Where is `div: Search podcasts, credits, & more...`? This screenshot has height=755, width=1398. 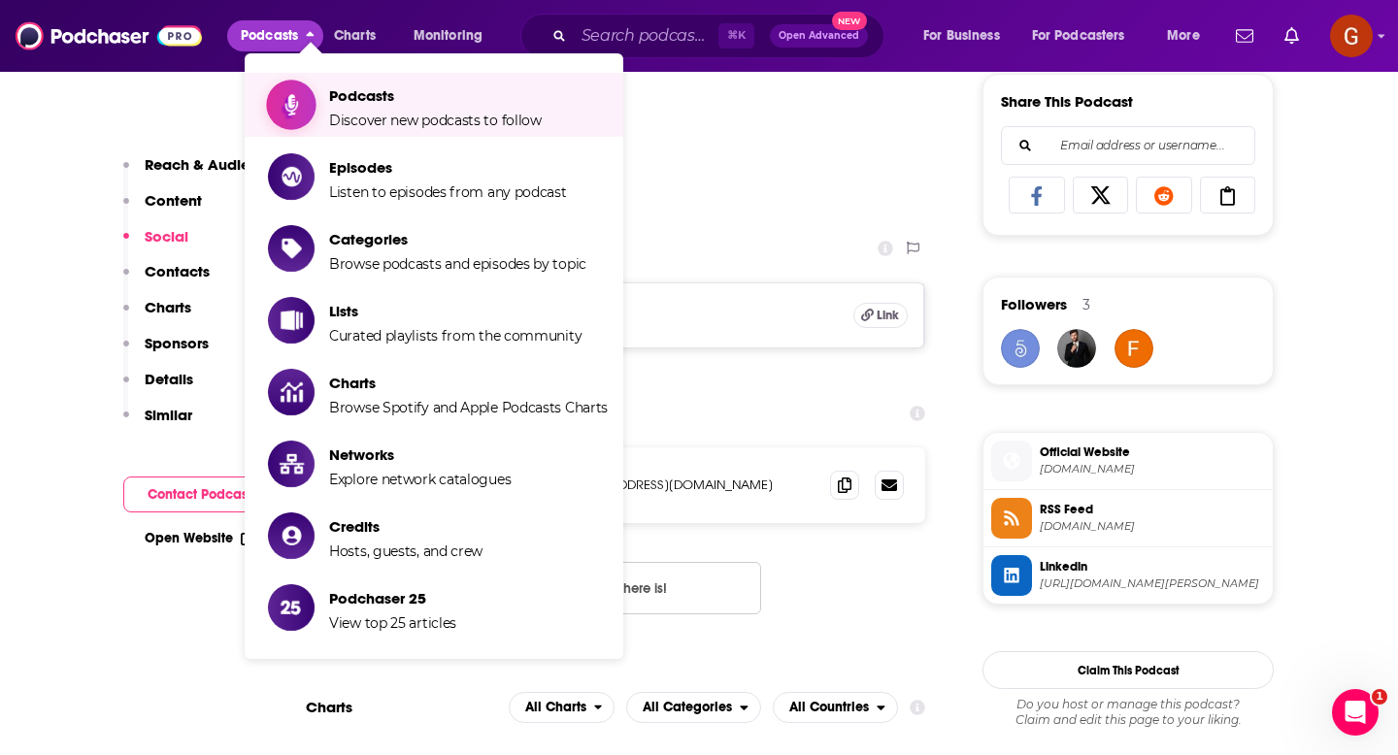 div: Search podcasts, credits, & more... is located at coordinates (720, 36).